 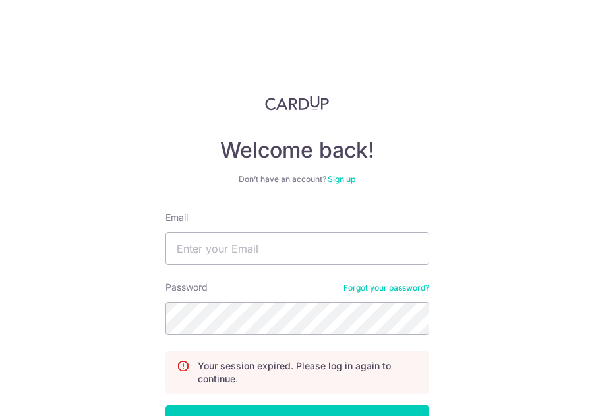 I want to click on div: Don’t have an account?, so click(x=297, y=179).